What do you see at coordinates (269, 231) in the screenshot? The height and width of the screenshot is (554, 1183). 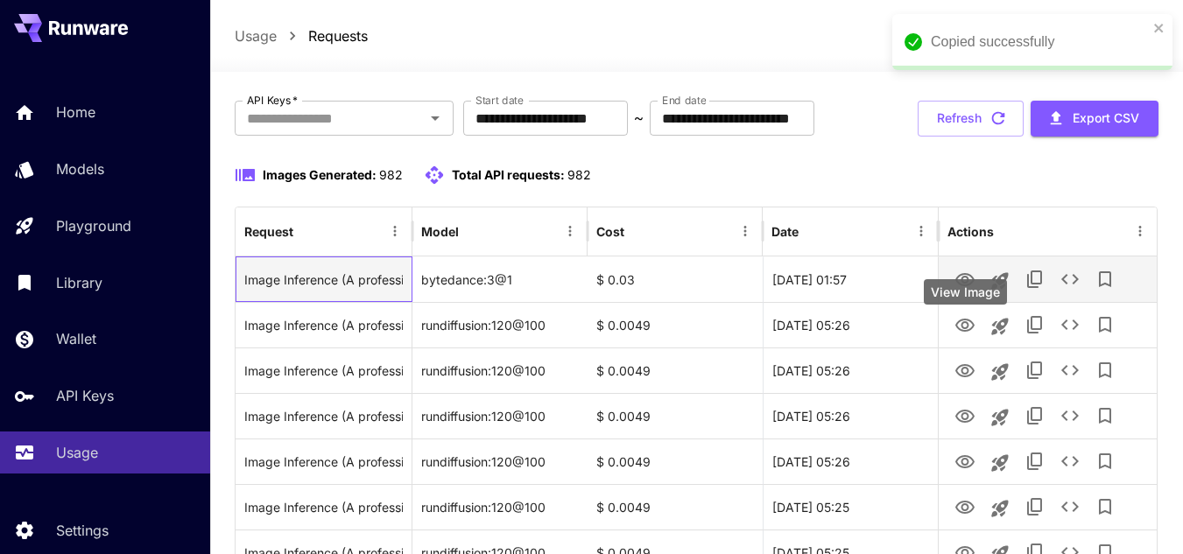 I see `div: Request` at bounding box center [269, 231].